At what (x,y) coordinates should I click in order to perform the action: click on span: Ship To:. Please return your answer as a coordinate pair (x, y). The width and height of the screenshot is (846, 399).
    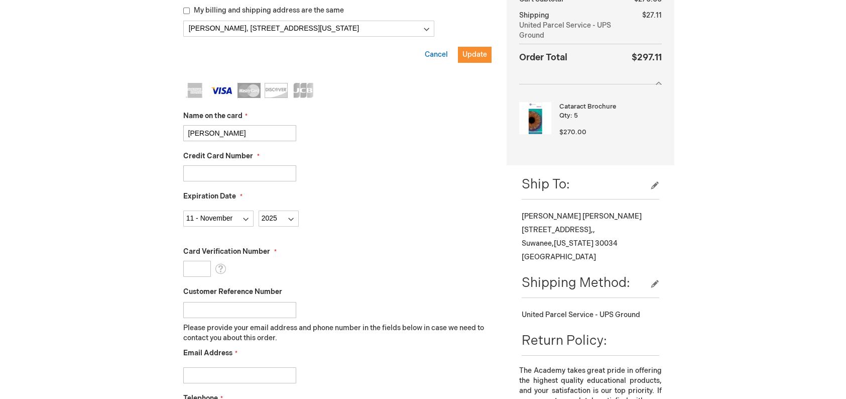
    Looking at the image, I should click on (546, 184).